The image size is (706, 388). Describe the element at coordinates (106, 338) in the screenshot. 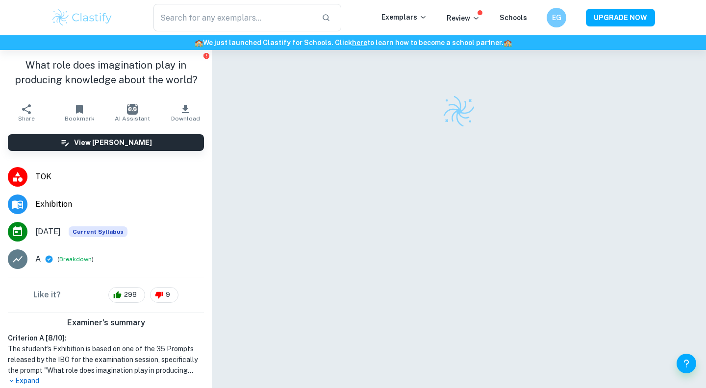

I see `h6: Criterion A [ 8 / 10 ]:` at that location.